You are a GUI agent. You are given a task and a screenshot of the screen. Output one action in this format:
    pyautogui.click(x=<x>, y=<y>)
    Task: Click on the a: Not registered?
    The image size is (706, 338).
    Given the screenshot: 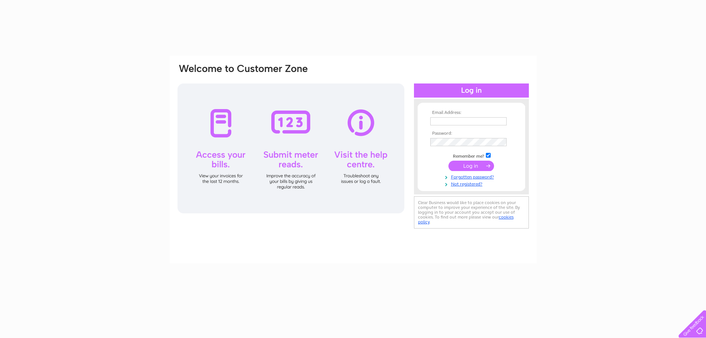 What is the action you would take?
    pyautogui.click(x=472, y=183)
    